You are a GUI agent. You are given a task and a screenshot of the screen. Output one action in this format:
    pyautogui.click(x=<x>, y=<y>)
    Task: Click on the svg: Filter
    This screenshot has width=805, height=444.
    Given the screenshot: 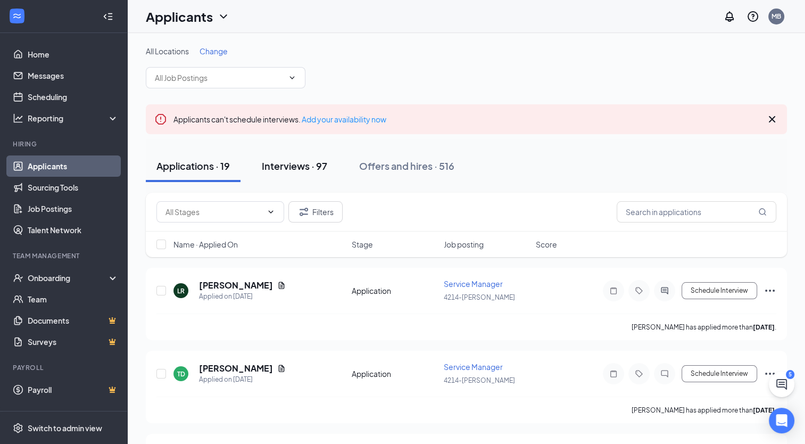 What is the action you would take?
    pyautogui.click(x=304, y=212)
    